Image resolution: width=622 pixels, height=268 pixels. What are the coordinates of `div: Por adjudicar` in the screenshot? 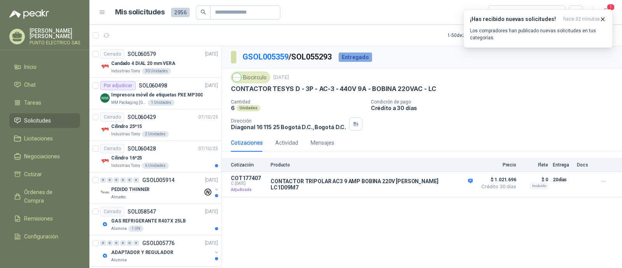 It's located at (118, 85).